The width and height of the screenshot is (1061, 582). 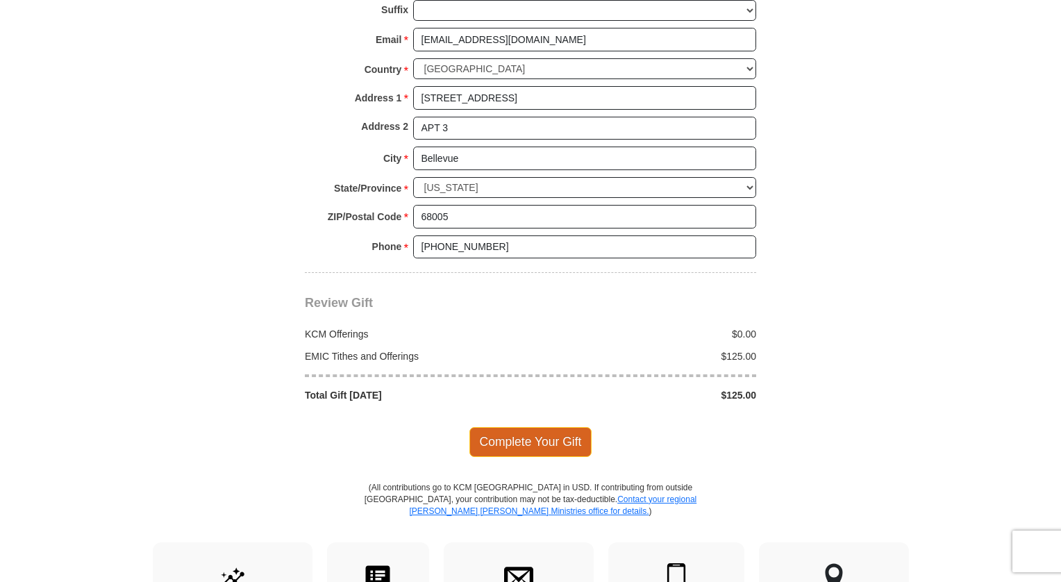 What do you see at coordinates (392, 158) in the screenshot?
I see `strong: City` at bounding box center [392, 158].